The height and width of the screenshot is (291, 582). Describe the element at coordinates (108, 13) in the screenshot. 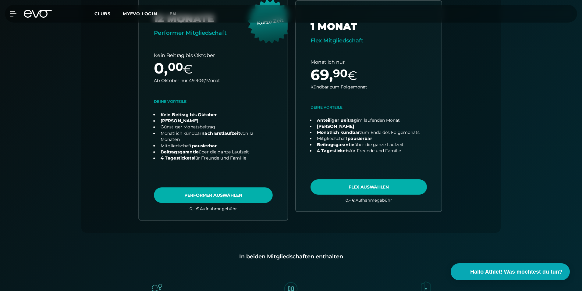

I see `a: Clubs` at that location.